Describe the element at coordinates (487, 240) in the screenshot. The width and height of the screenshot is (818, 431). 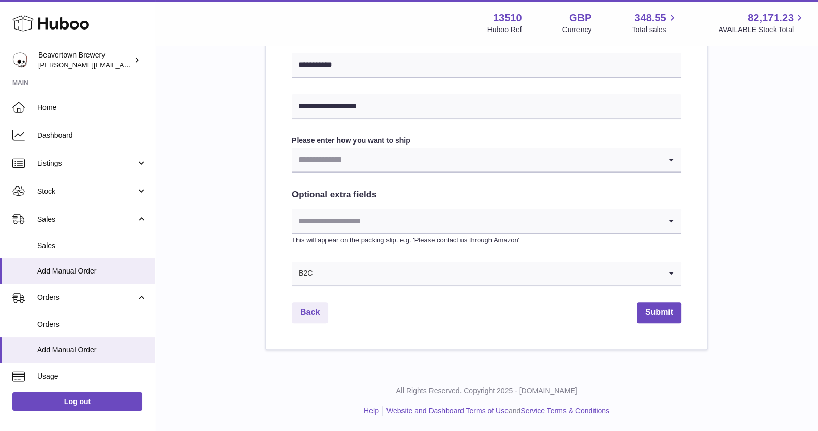
I see `p: This will appear on the packing slip. e.g. 'Please contact us through Amazon'` at that location.